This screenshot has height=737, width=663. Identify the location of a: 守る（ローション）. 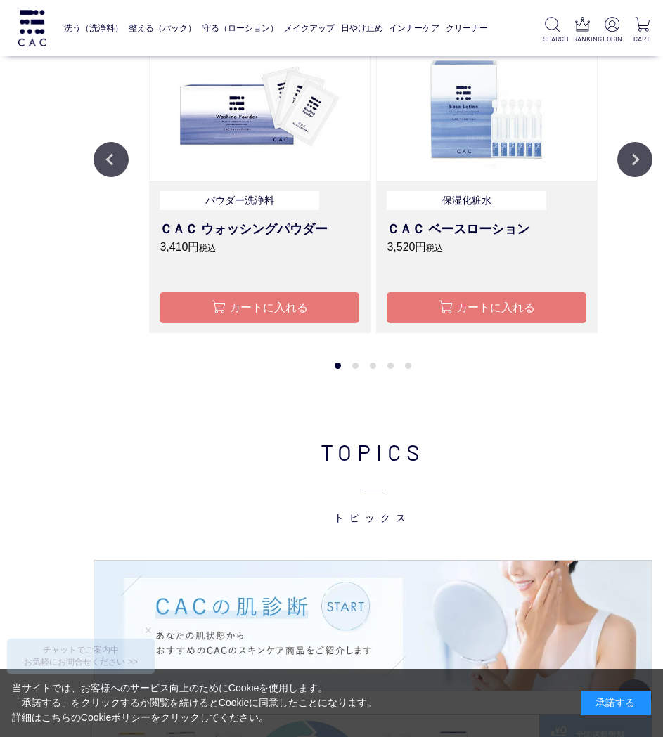
(240, 28).